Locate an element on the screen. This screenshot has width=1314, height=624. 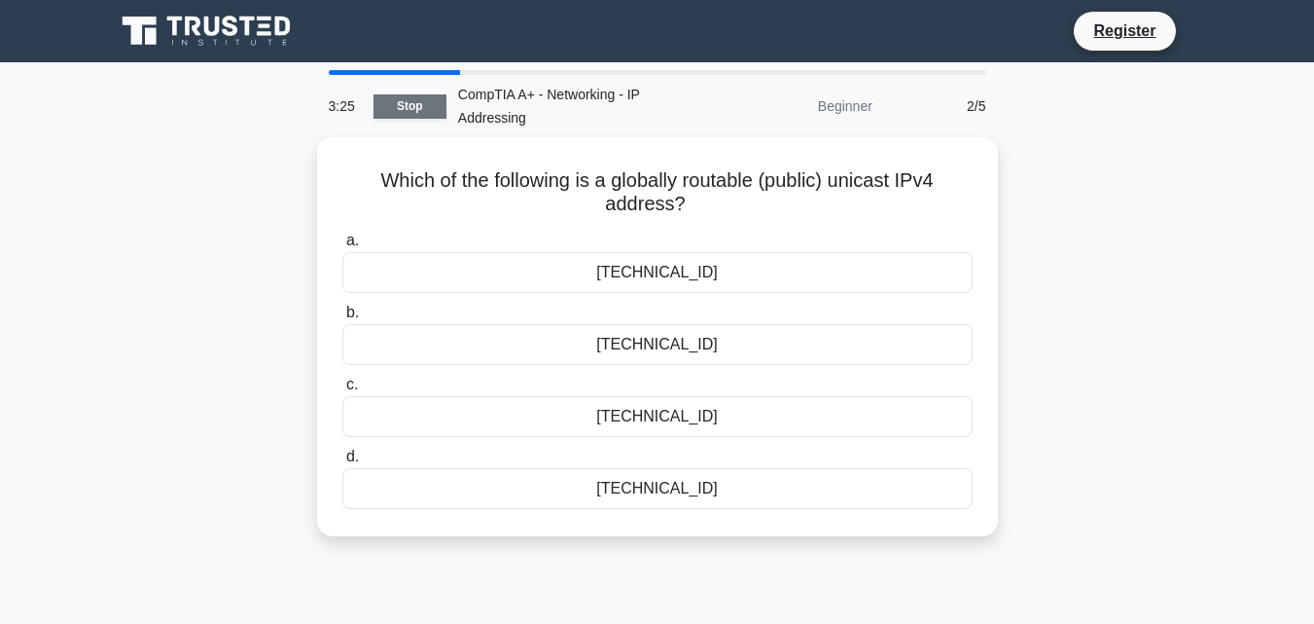
span: b. is located at coordinates (352, 311).